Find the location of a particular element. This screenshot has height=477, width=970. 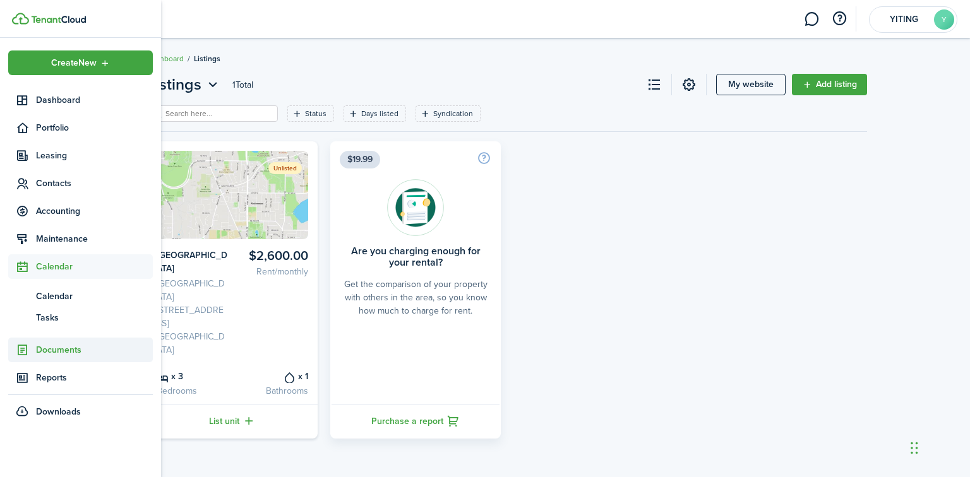

span: YITING is located at coordinates (903, 20).